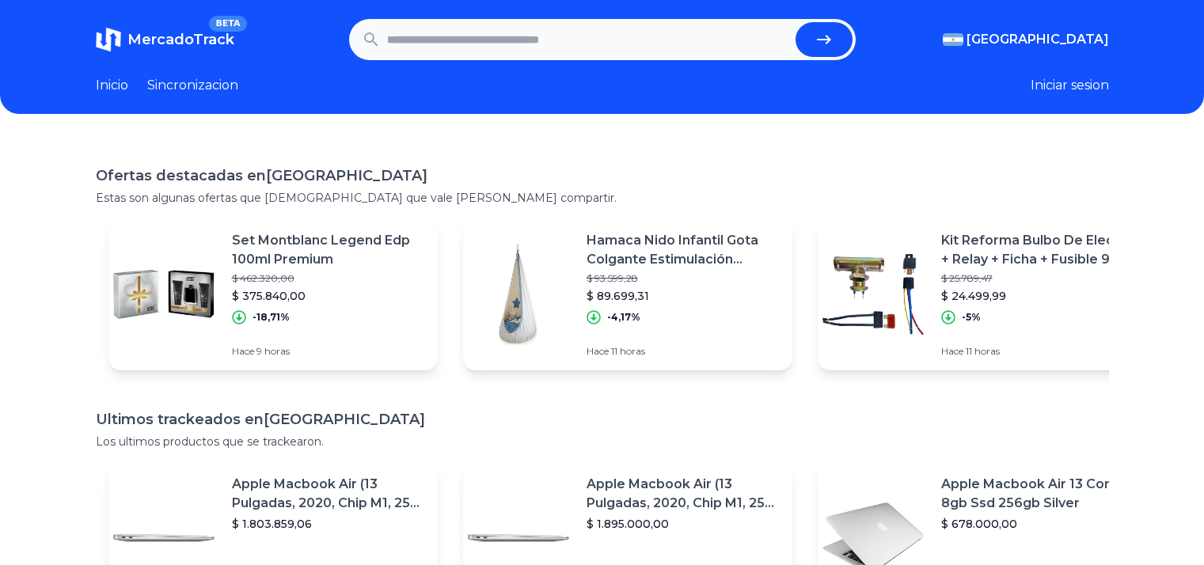 Image resolution: width=1204 pixels, height=565 pixels. What do you see at coordinates (683, 279) in the screenshot?
I see `p: $ 93.599,28` at bounding box center [683, 279].